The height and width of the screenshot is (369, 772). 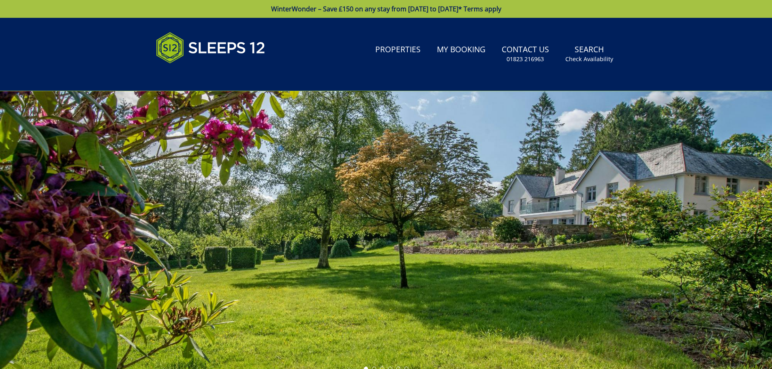 What do you see at coordinates (589, 59) in the screenshot?
I see `small: Check Availability` at bounding box center [589, 59].